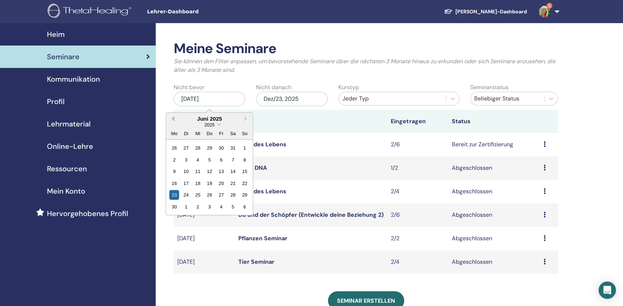  Describe the element at coordinates (544, 12) in the screenshot. I see `img: default.jpg` at that location.